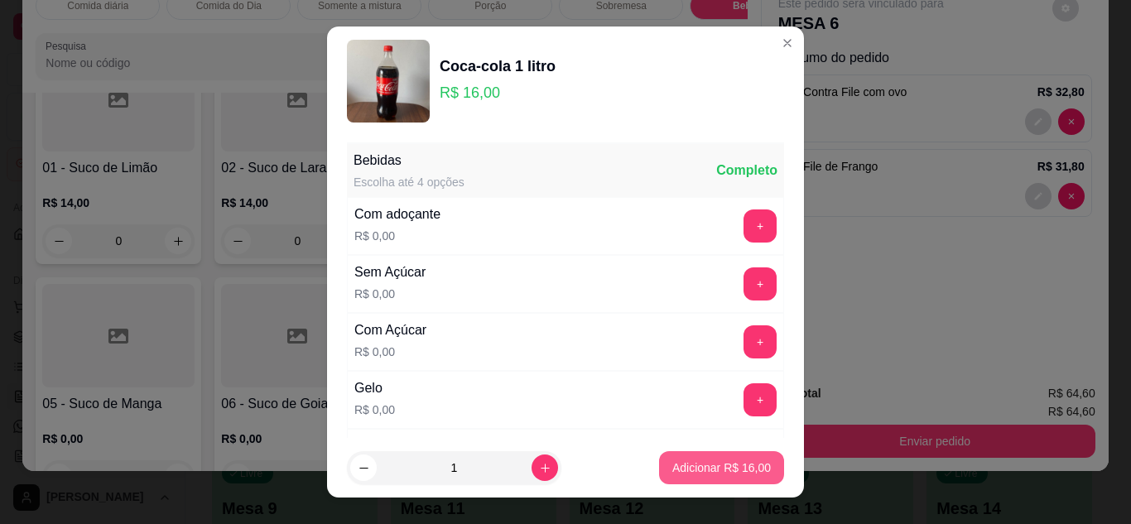  What do you see at coordinates (397, 214) in the screenshot?
I see `div: Com adoçante` at bounding box center [397, 214].